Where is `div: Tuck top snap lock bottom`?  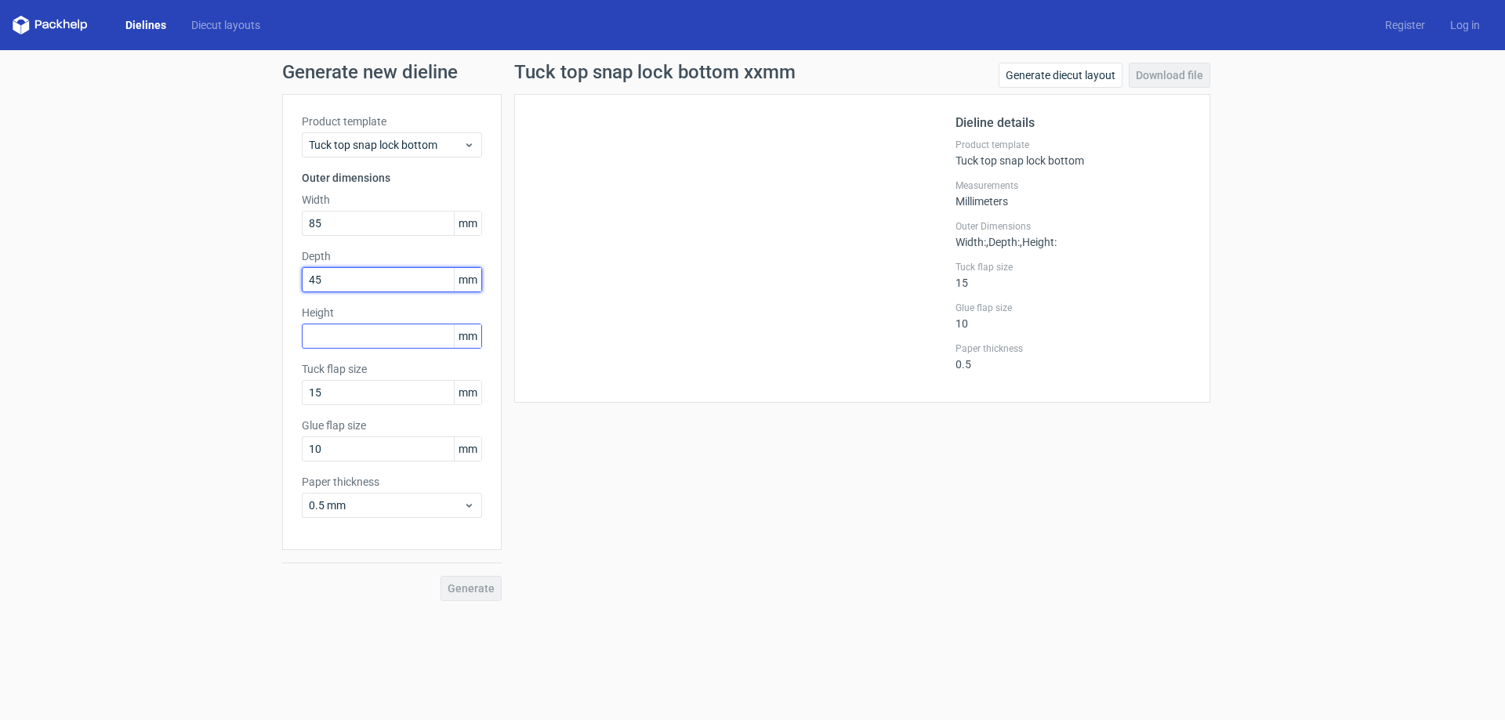 div: Tuck top snap lock bottom is located at coordinates (1073, 153).